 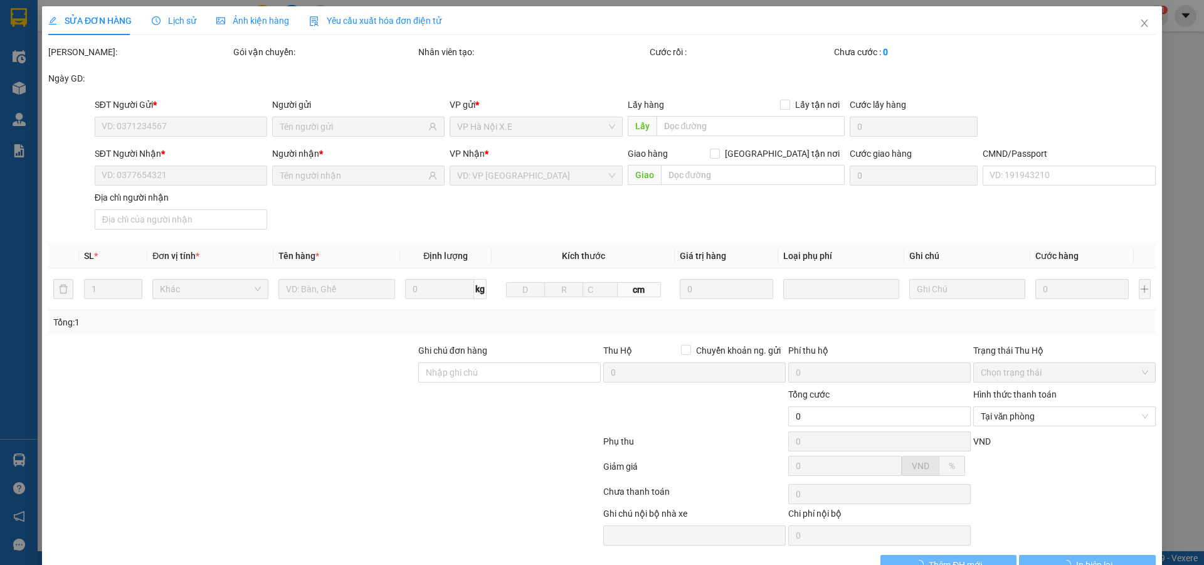 I want to click on label: Cước giao hàng, so click(x=880, y=154).